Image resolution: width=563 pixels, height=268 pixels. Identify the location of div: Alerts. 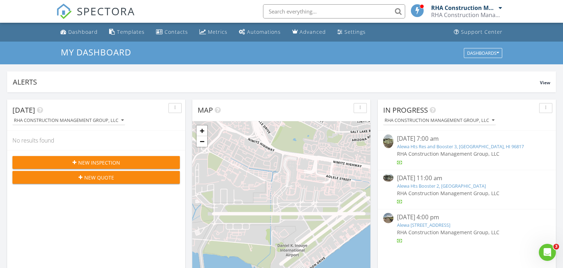
(276, 82).